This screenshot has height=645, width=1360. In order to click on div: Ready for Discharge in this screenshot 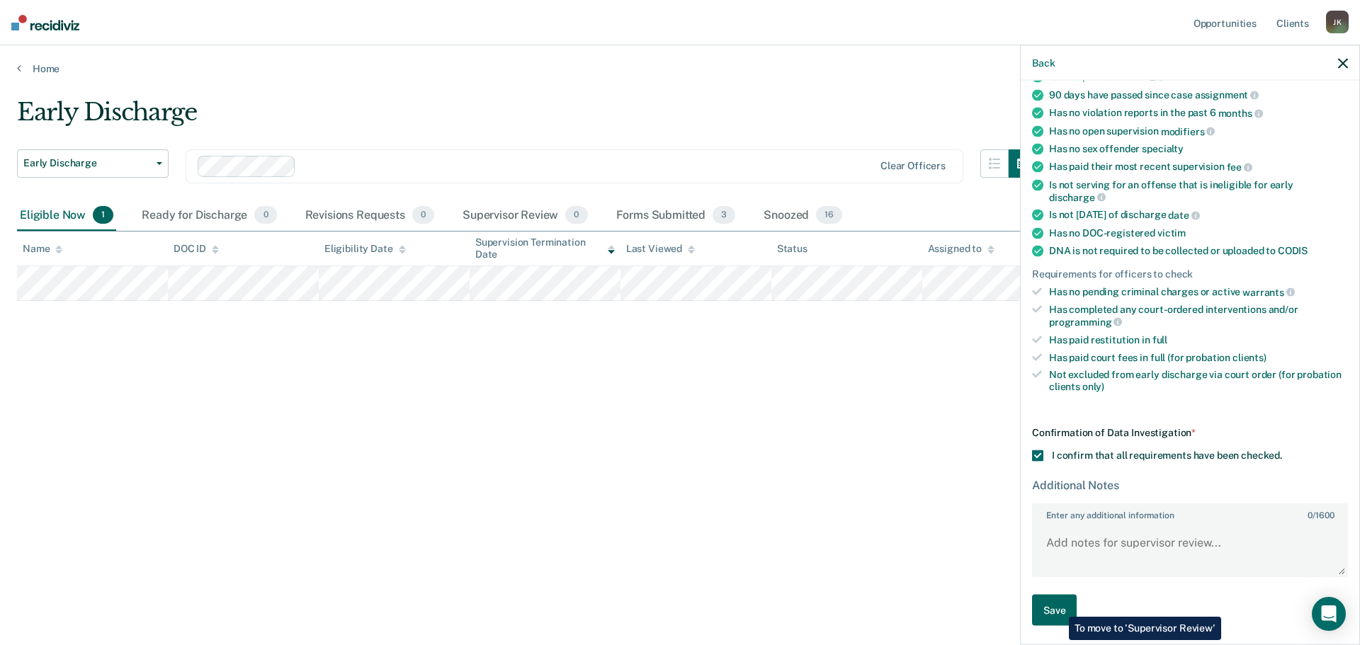, I will do `click(209, 216)`.